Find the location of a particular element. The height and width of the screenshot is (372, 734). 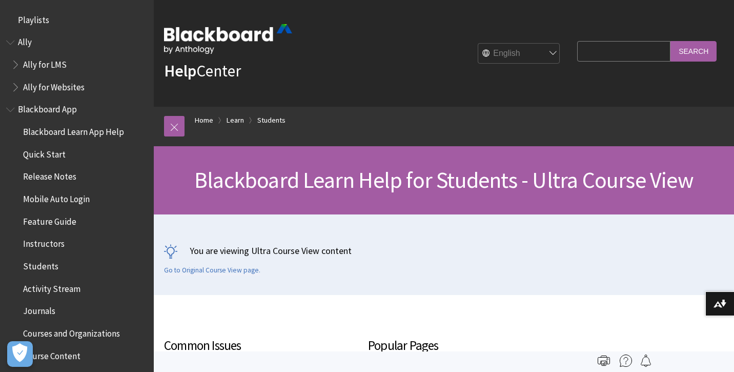

span: Courses and Organizations is located at coordinates (71, 331).